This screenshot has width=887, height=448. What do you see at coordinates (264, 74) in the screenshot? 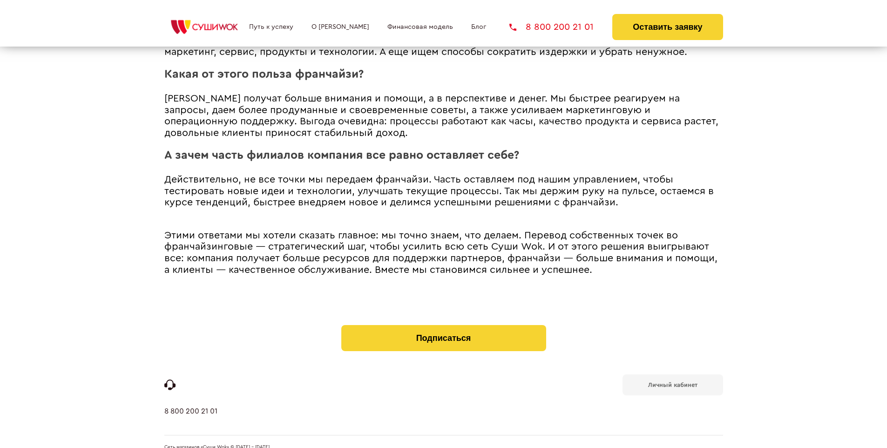
I see `span: Какая от этого польза франчайзи?` at bounding box center [264, 74].